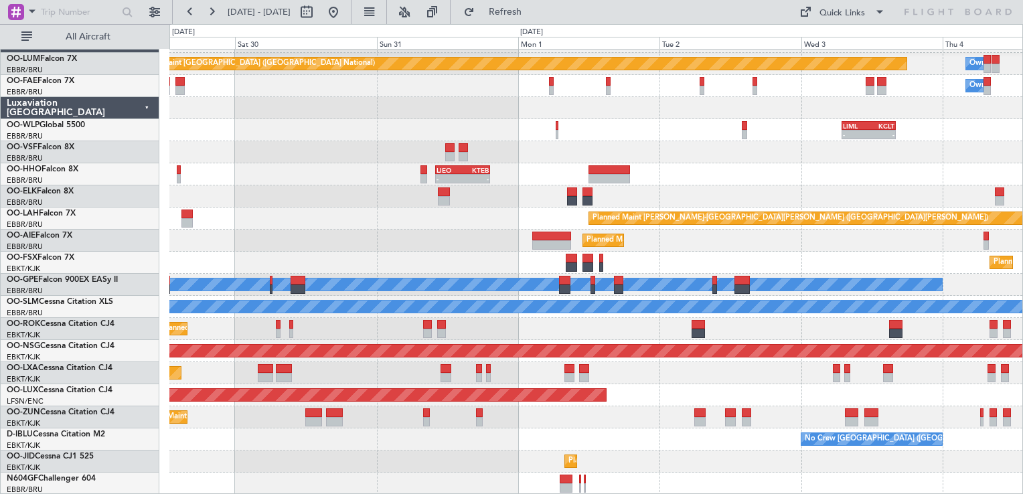 This screenshot has width=1023, height=494. Describe the element at coordinates (21, 191) in the screenshot. I see `span: OO-ELK` at that location.